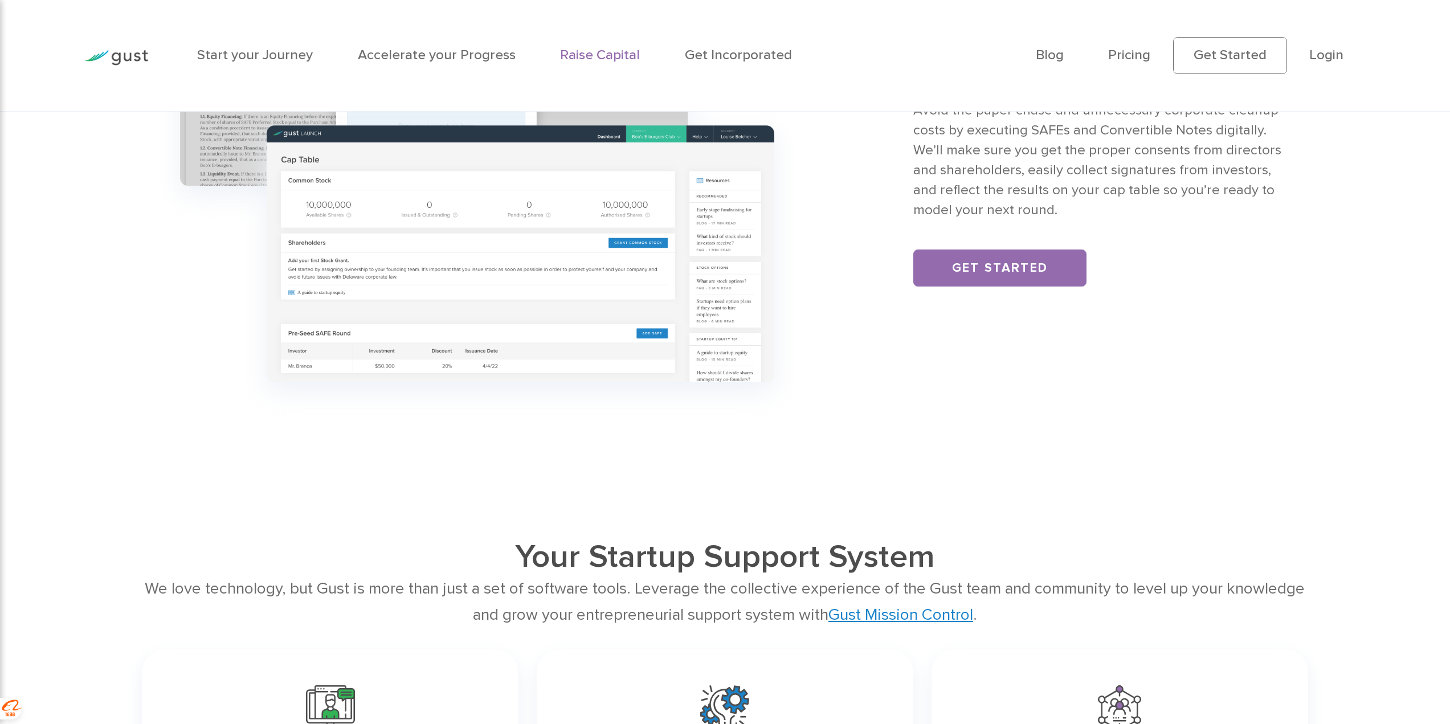  What do you see at coordinates (255, 55) in the screenshot?
I see `a: Start your Journey` at bounding box center [255, 55].